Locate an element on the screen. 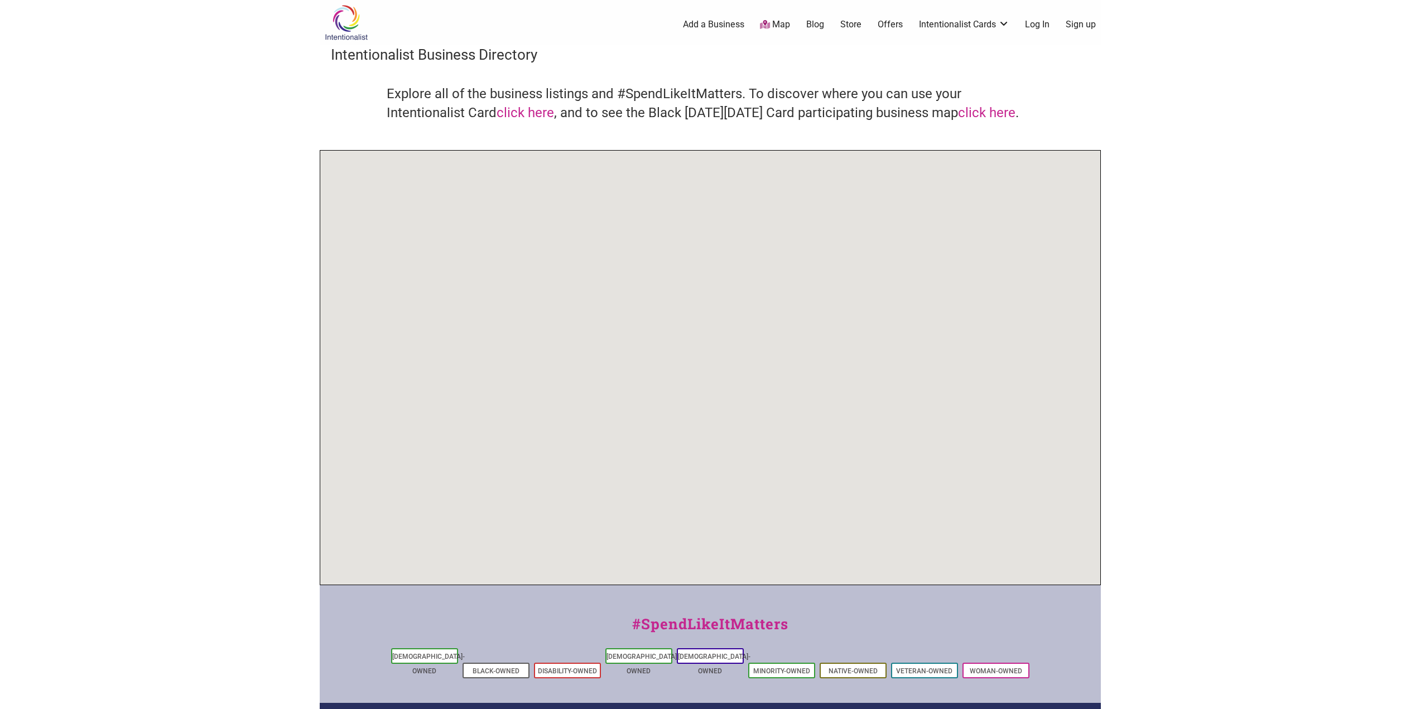 The image size is (1420, 709). div: #SpendLikeItMatters is located at coordinates (710, 630).